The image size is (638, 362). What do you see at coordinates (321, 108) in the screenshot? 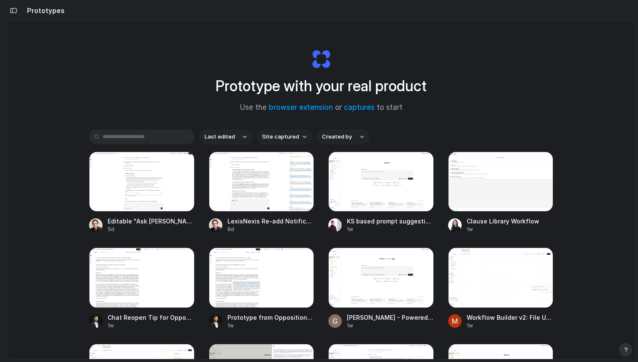
I see `span: Use the or to start` at bounding box center [321, 108].